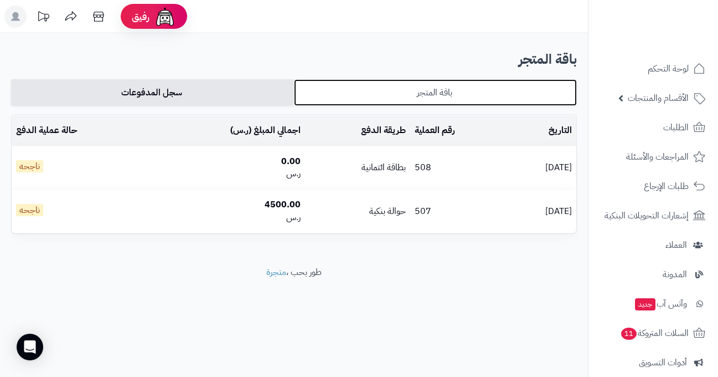 This screenshot has width=718, height=377. I want to click on td: حالة عملية الدفع, so click(80, 130).